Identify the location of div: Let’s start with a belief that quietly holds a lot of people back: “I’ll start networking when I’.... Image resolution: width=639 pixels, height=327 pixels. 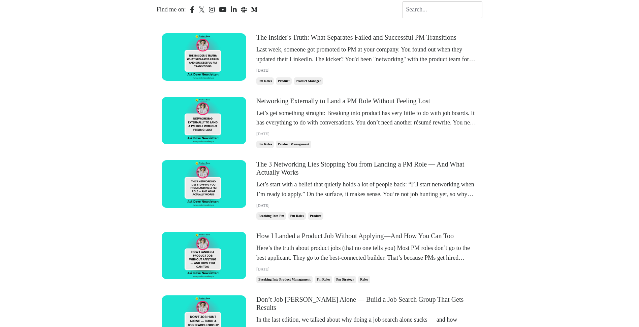
(367, 190).